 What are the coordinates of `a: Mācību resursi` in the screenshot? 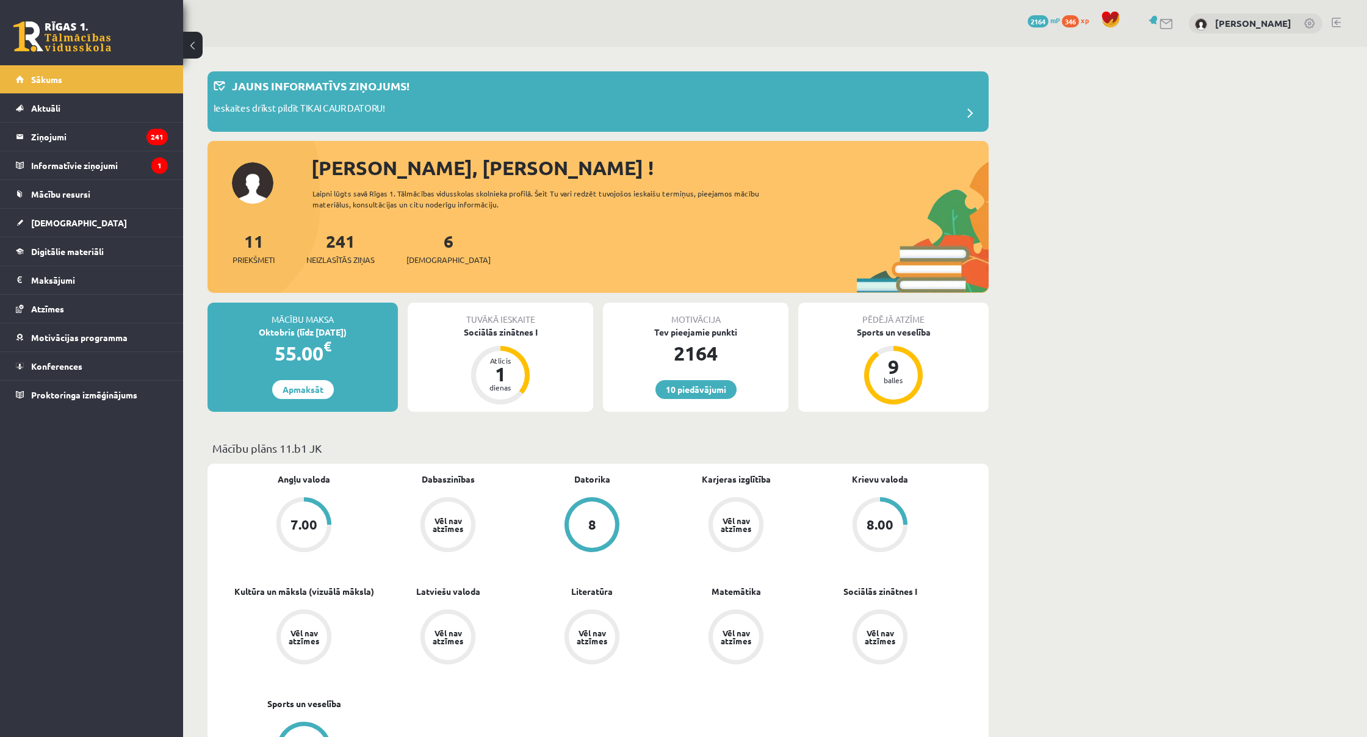 It's located at (92, 194).